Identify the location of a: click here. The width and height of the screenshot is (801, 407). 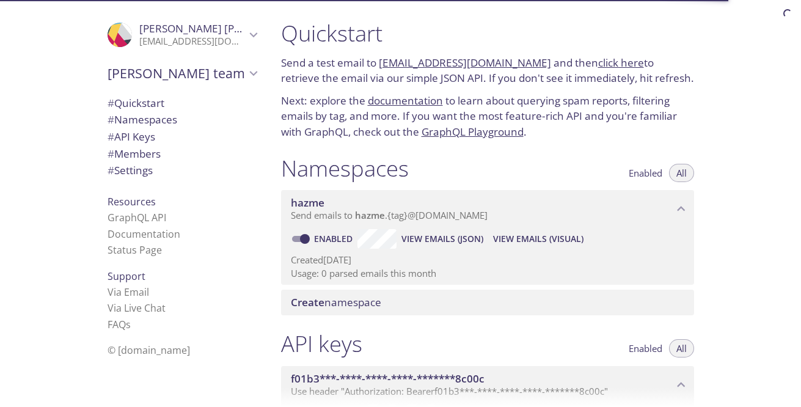
(621, 62).